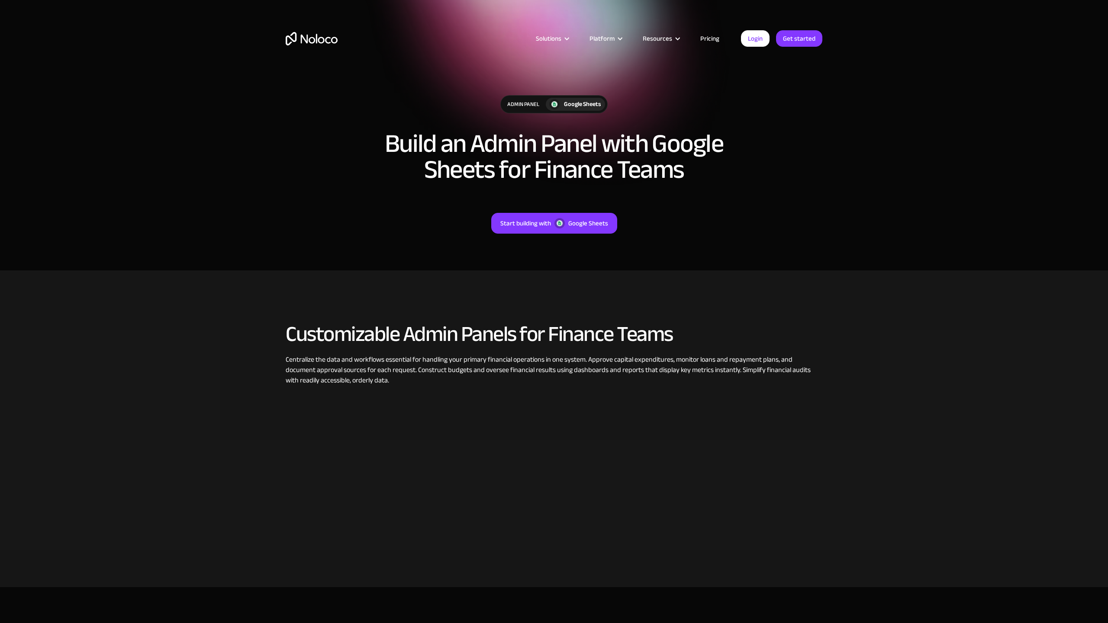  What do you see at coordinates (554, 334) in the screenshot?
I see `h2: Customizable Admin Panels for Finance Teams` at bounding box center [554, 334].